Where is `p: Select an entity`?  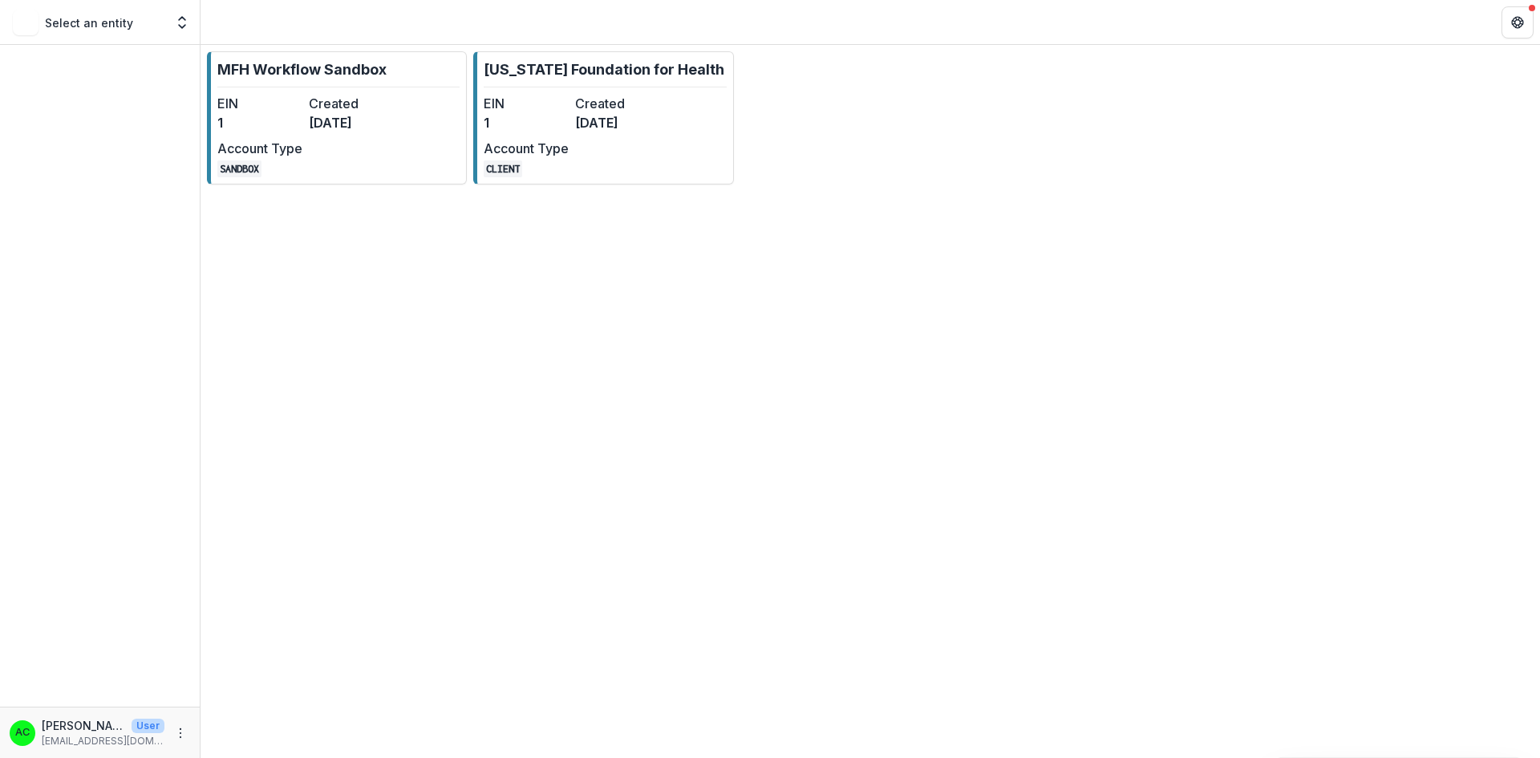 p: Select an entity is located at coordinates (89, 22).